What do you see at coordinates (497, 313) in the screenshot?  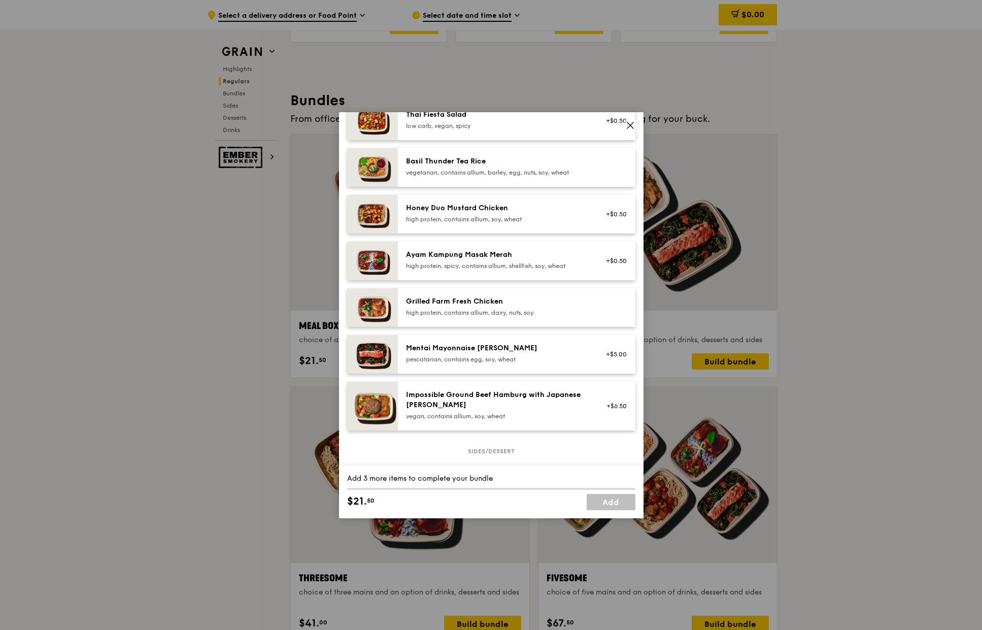 I see `div: high protein, contains allium, dairy, nuts, soy` at bounding box center [497, 313].